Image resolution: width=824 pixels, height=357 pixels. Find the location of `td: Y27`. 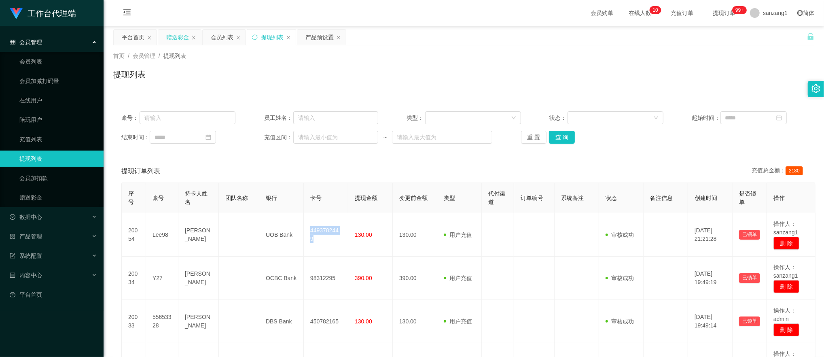

td: Y27 is located at coordinates (162, 278).